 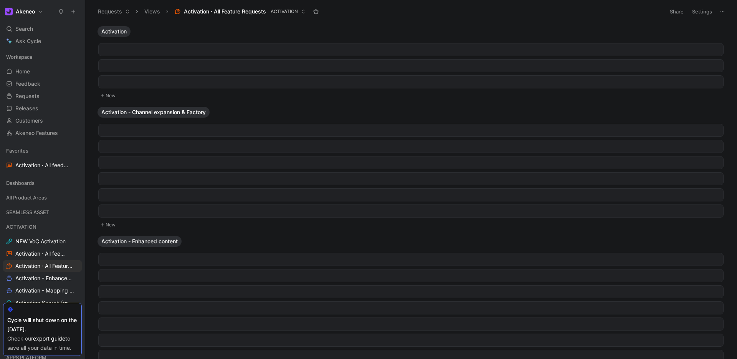 What do you see at coordinates (49, 338) in the screenshot?
I see `a: export guide` at bounding box center [49, 338].